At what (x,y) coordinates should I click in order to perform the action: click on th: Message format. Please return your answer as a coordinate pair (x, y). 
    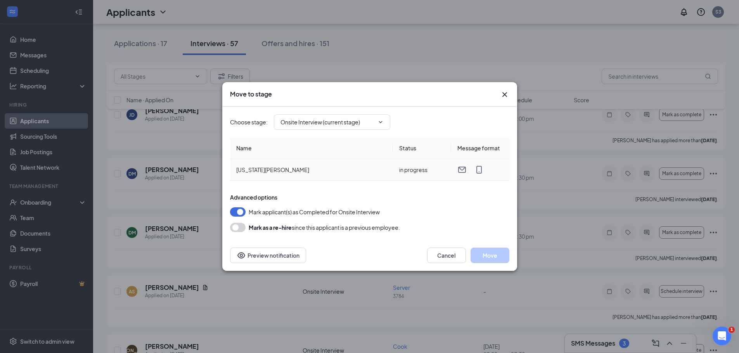
    Looking at the image, I should click on (480, 148).